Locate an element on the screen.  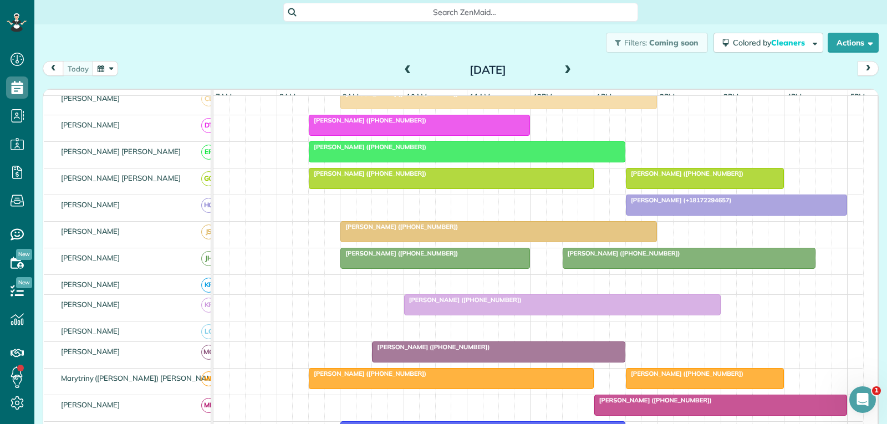
span: JS is located at coordinates (209, 232).